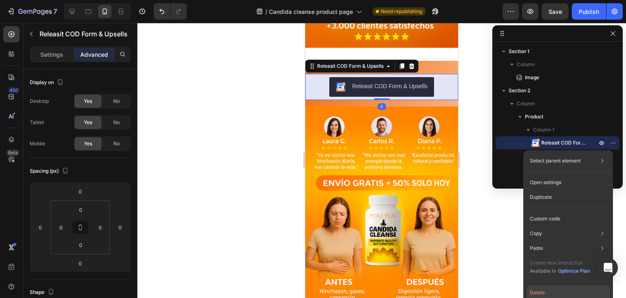  I want to click on span: Save, so click(555, 11).